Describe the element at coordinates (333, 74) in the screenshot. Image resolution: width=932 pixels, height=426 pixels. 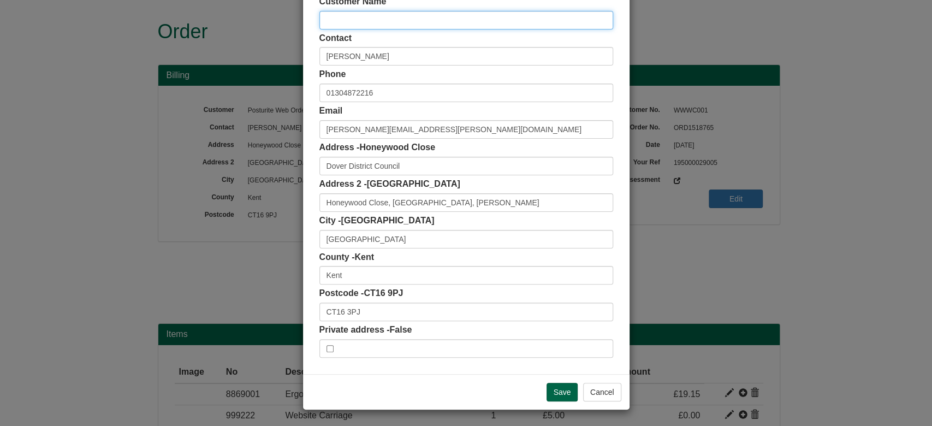
I see `label: Phone` at that location.